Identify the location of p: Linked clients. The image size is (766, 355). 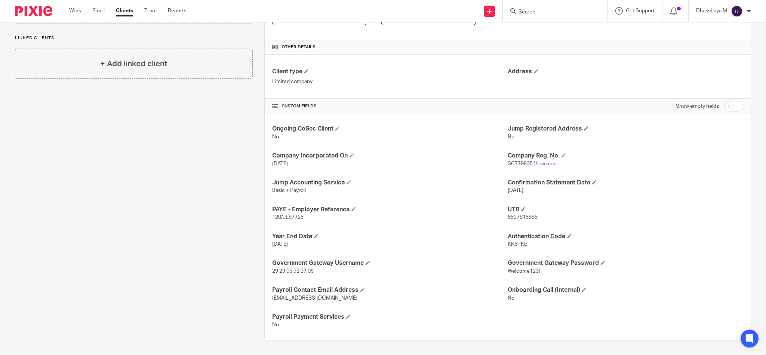
(134, 38).